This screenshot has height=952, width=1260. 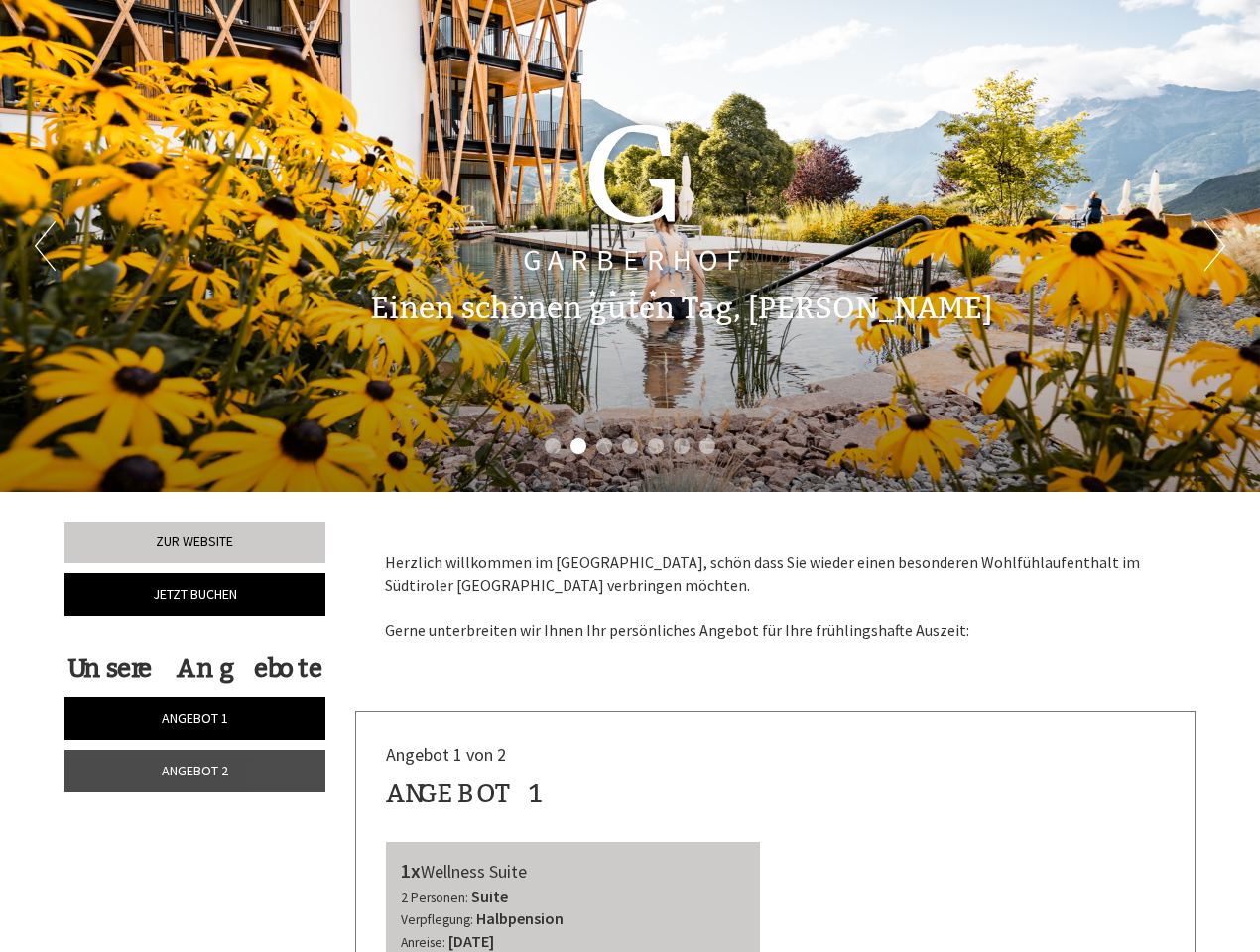 I want to click on span: Angebot 1 von 2, so click(x=445, y=754).